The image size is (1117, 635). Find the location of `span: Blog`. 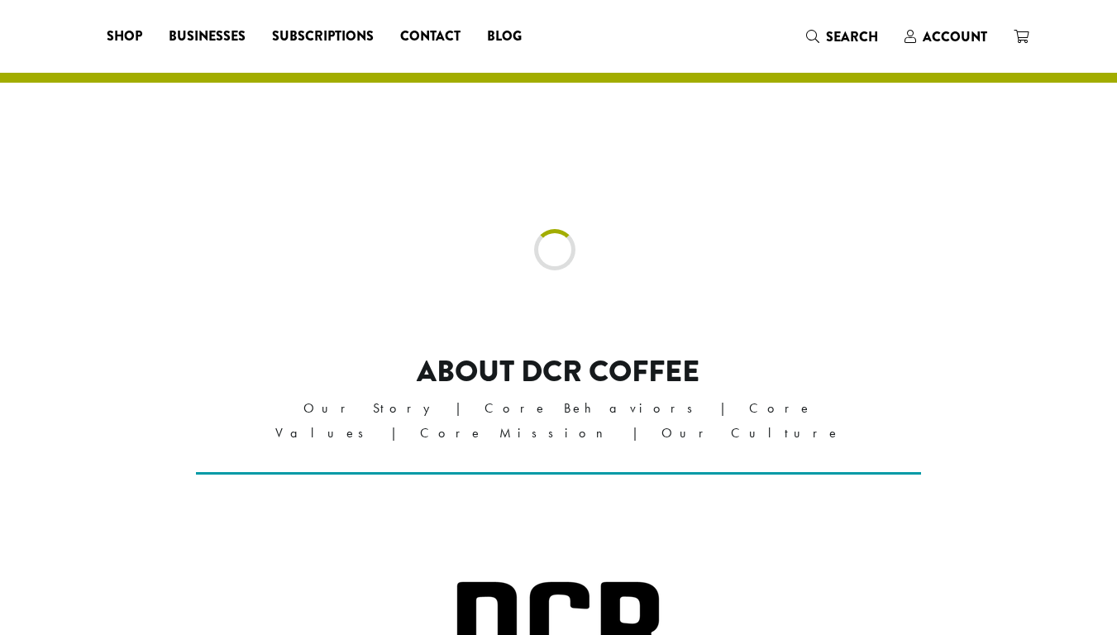

span: Blog is located at coordinates (504, 36).